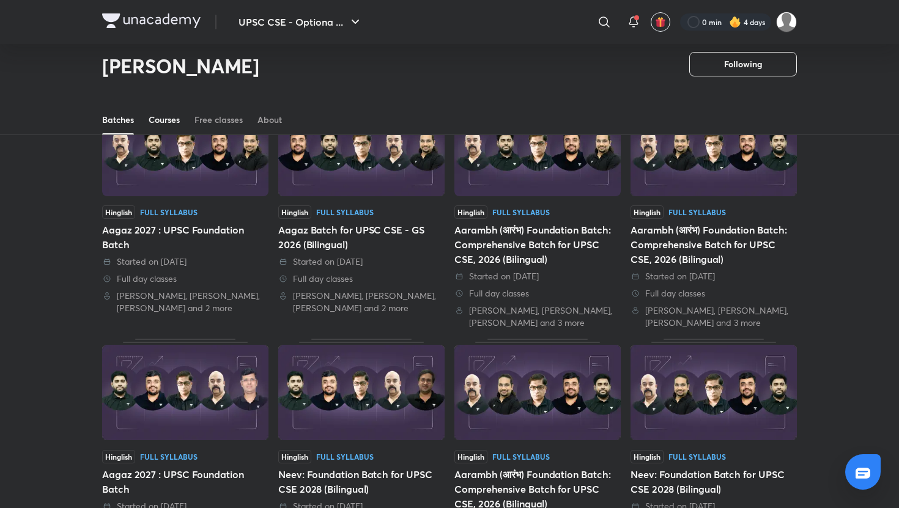 The image size is (899, 508). What do you see at coordinates (661, 22) in the screenshot?
I see `img: avatar` at bounding box center [661, 22].